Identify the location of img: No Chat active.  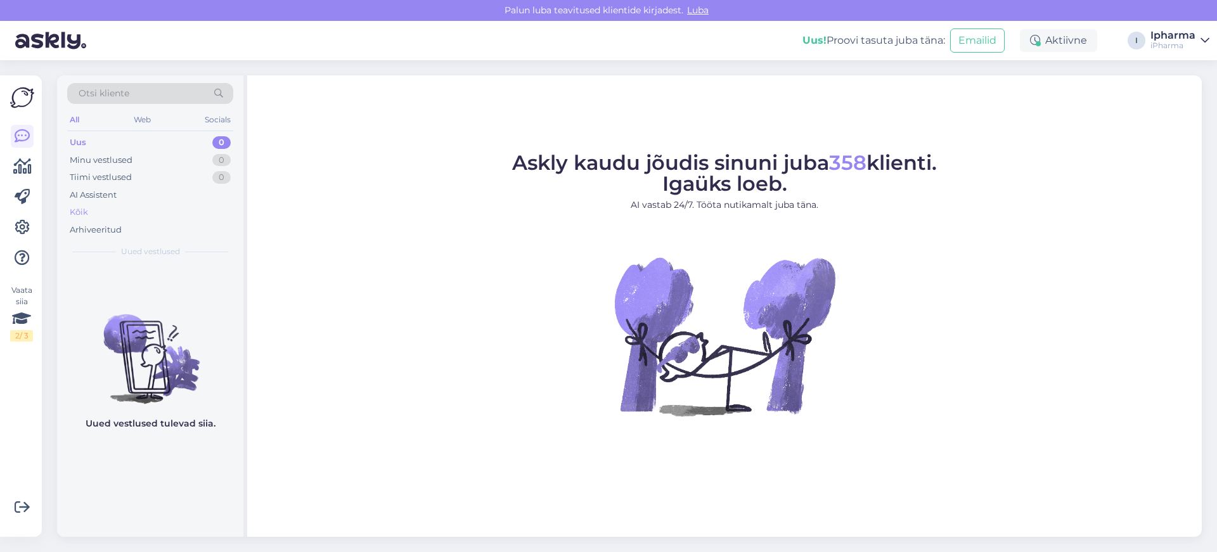
(724, 336).